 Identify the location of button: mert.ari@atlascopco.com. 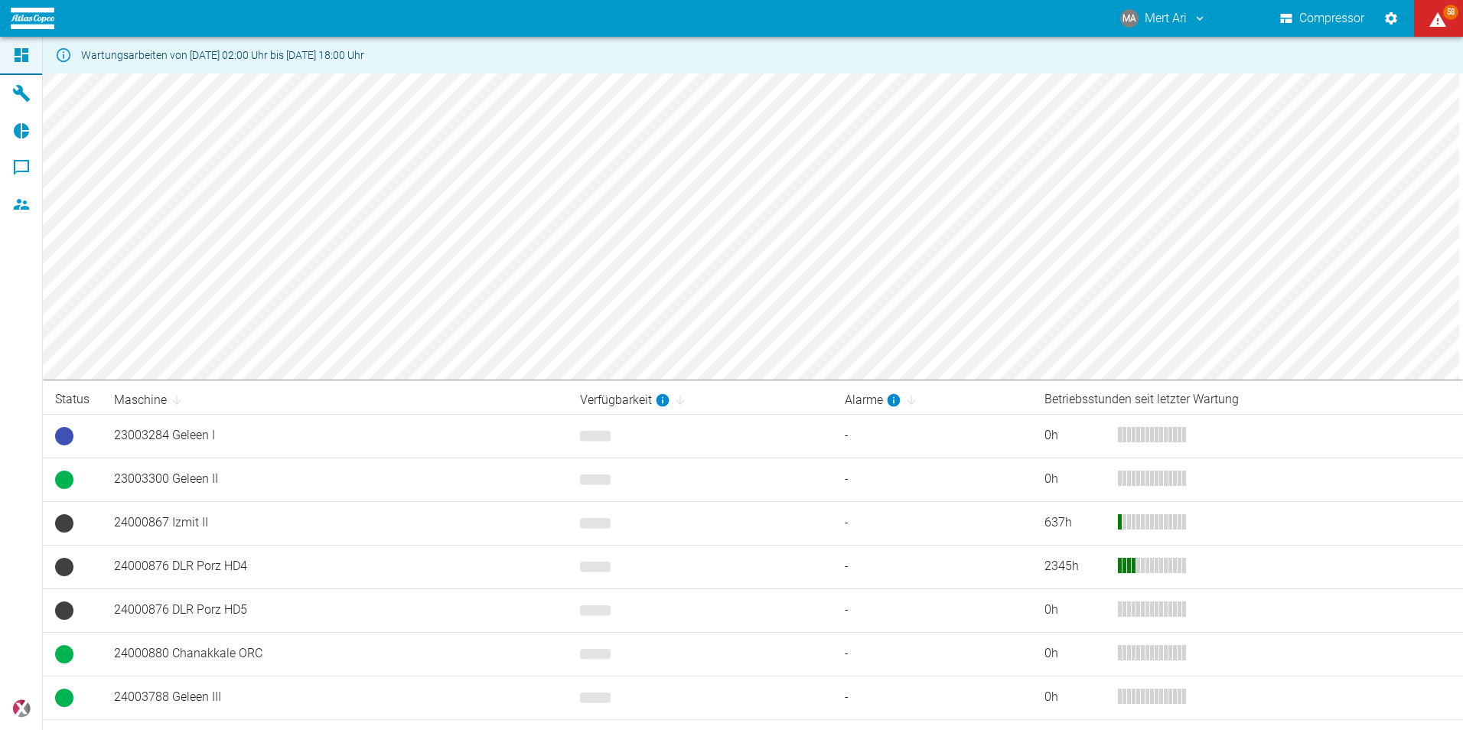
(1163, 18).